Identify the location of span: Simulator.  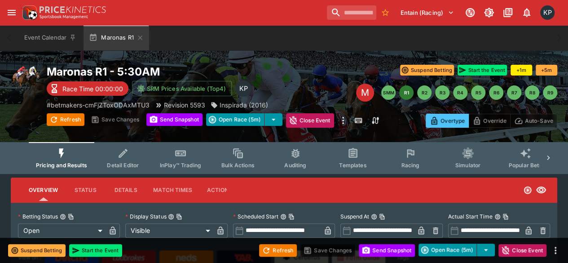
(468, 165).